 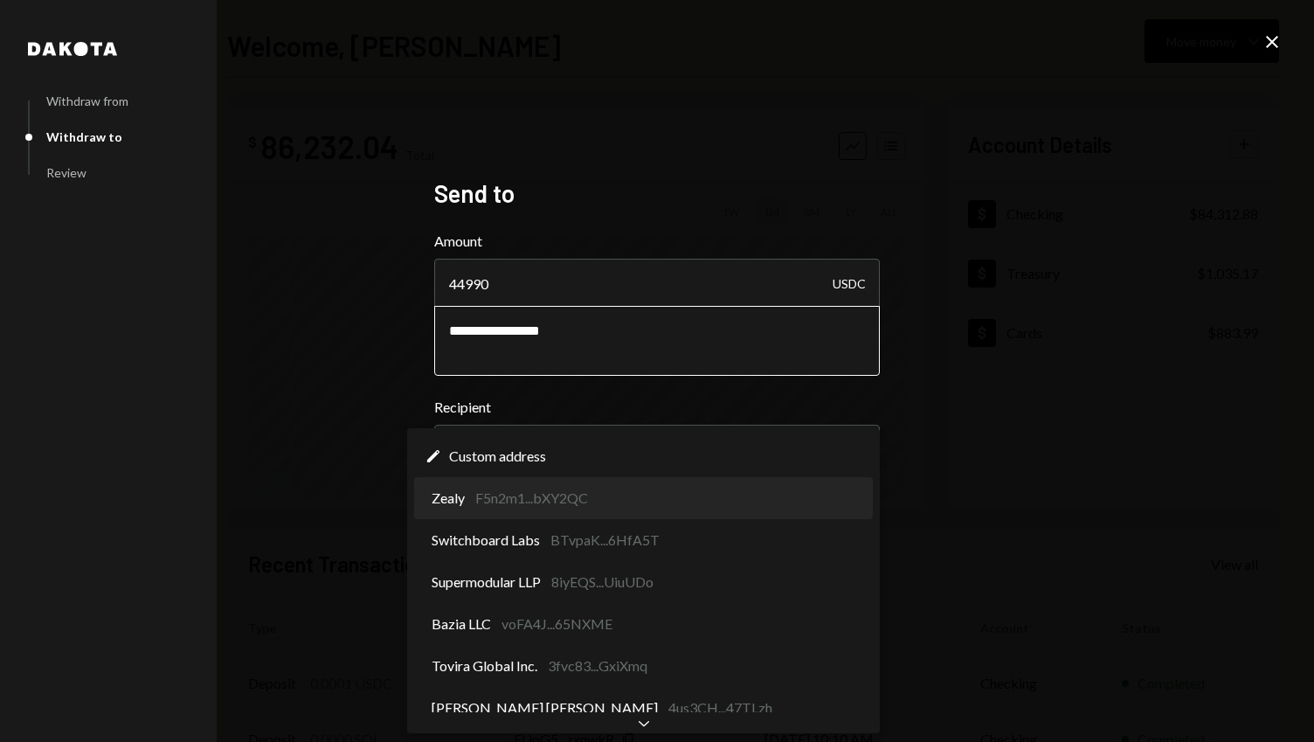 I want to click on span: Zealy, so click(x=448, y=498).